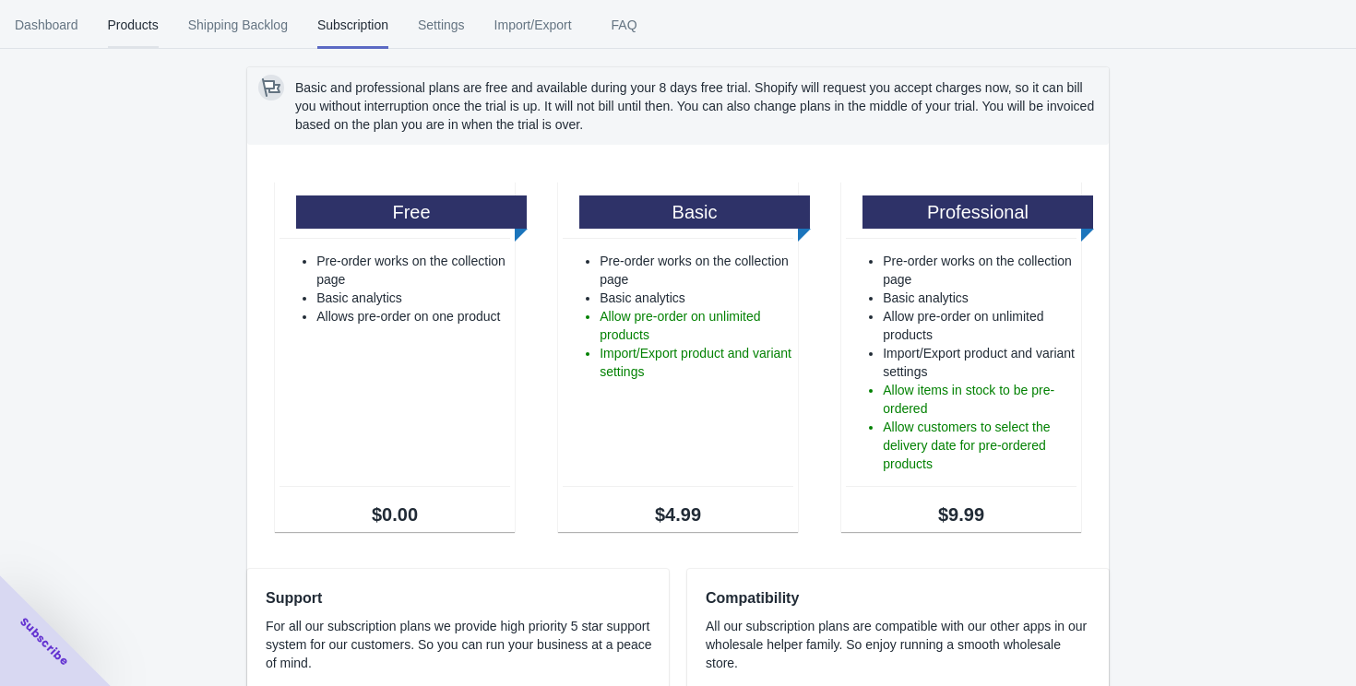 This screenshot has width=1356, height=686. I want to click on span: Shipping Backlog, so click(238, 25).